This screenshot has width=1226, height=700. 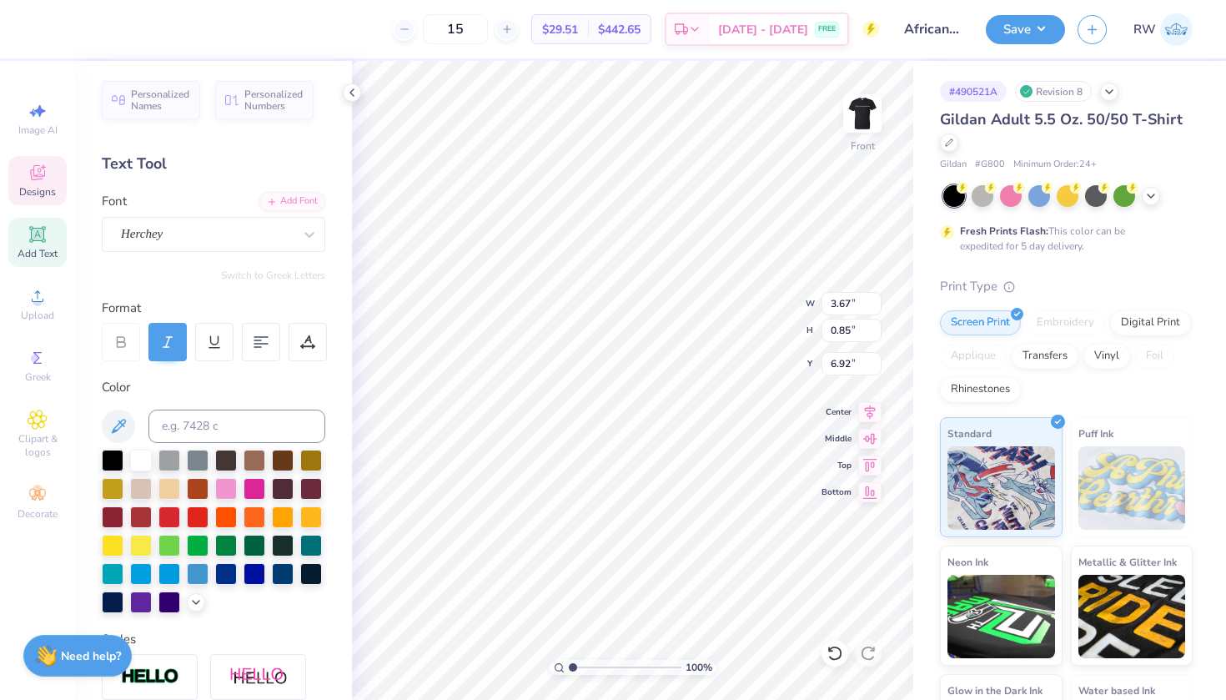 I want to click on div: Styles, so click(x=214, y=639).